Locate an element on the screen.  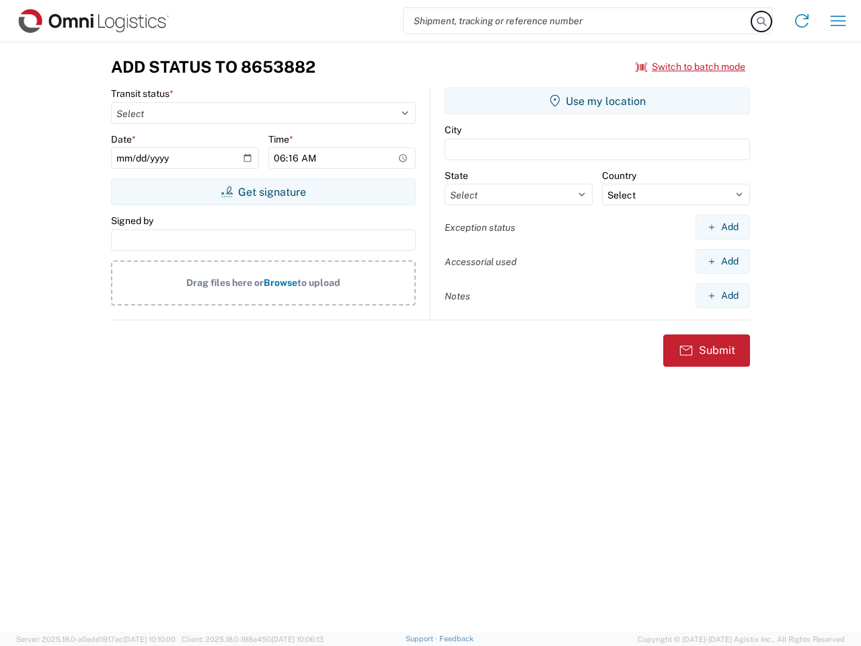
label: Time is located at coordinates (280, 139).